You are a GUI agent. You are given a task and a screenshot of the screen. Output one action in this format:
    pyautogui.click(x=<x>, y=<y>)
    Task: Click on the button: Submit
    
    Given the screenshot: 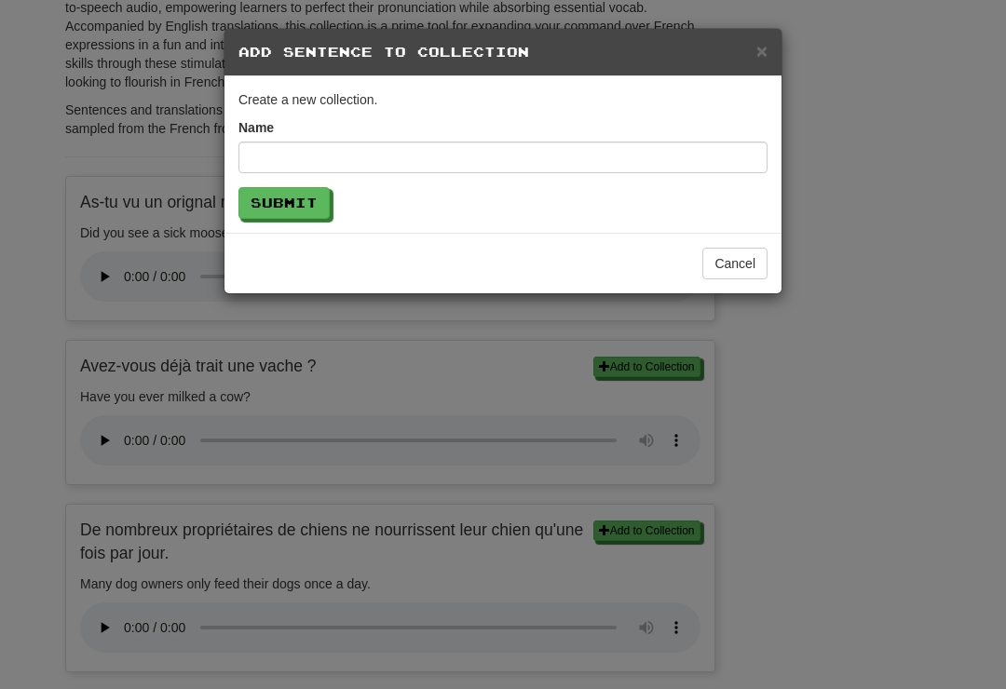 What is the action you would take?
    pyautogui.click(x=284, y=203)
    